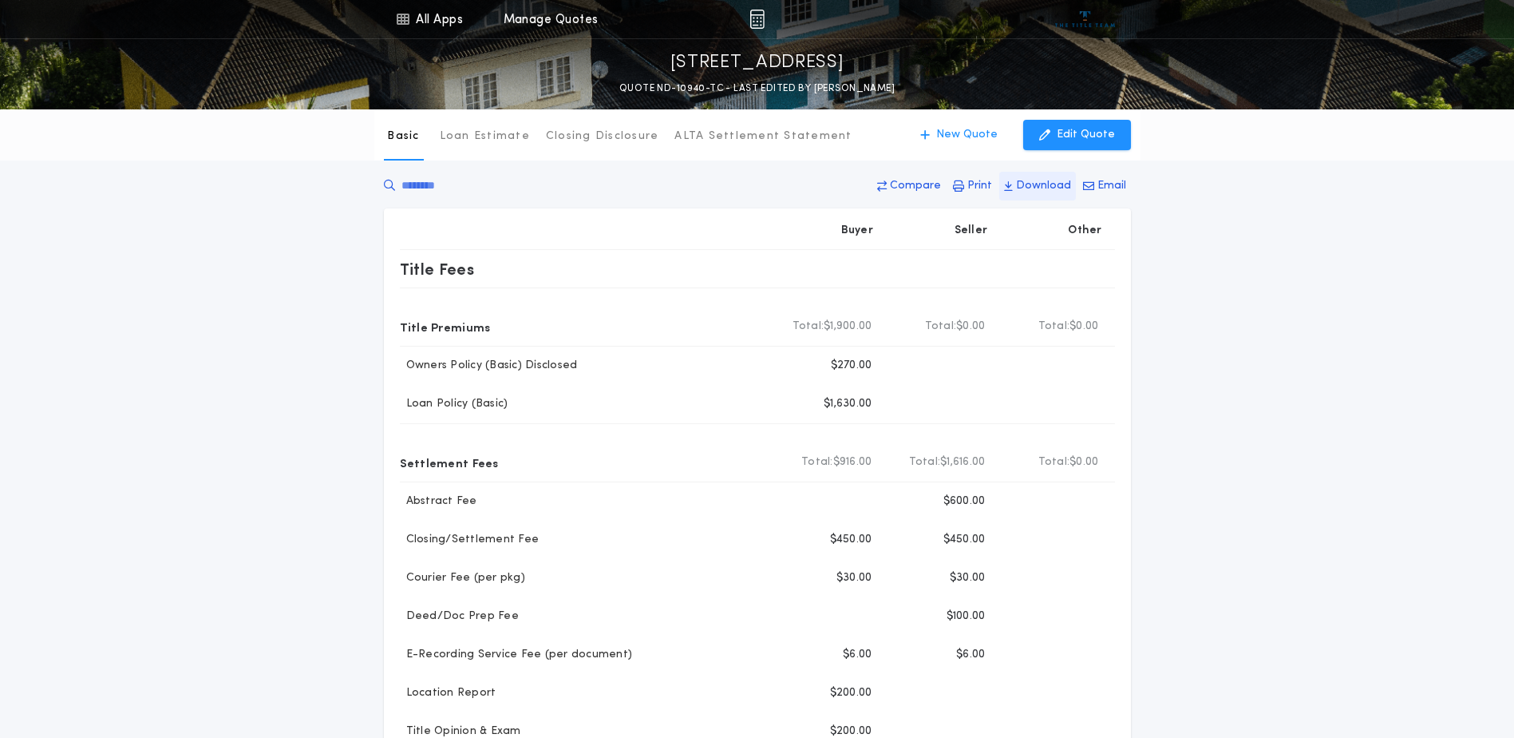 The image size is (1514, 738). Describe the element at coordinates (916, 186) in the screenshot. I see `p: Compare` at that location.